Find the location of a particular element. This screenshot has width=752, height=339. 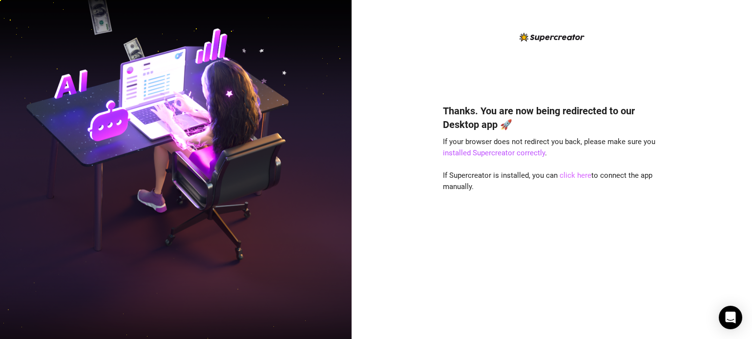

h4: Thanks. You are now being redirected to our Desktop app 🚀 is located at coordinates (552, 118).